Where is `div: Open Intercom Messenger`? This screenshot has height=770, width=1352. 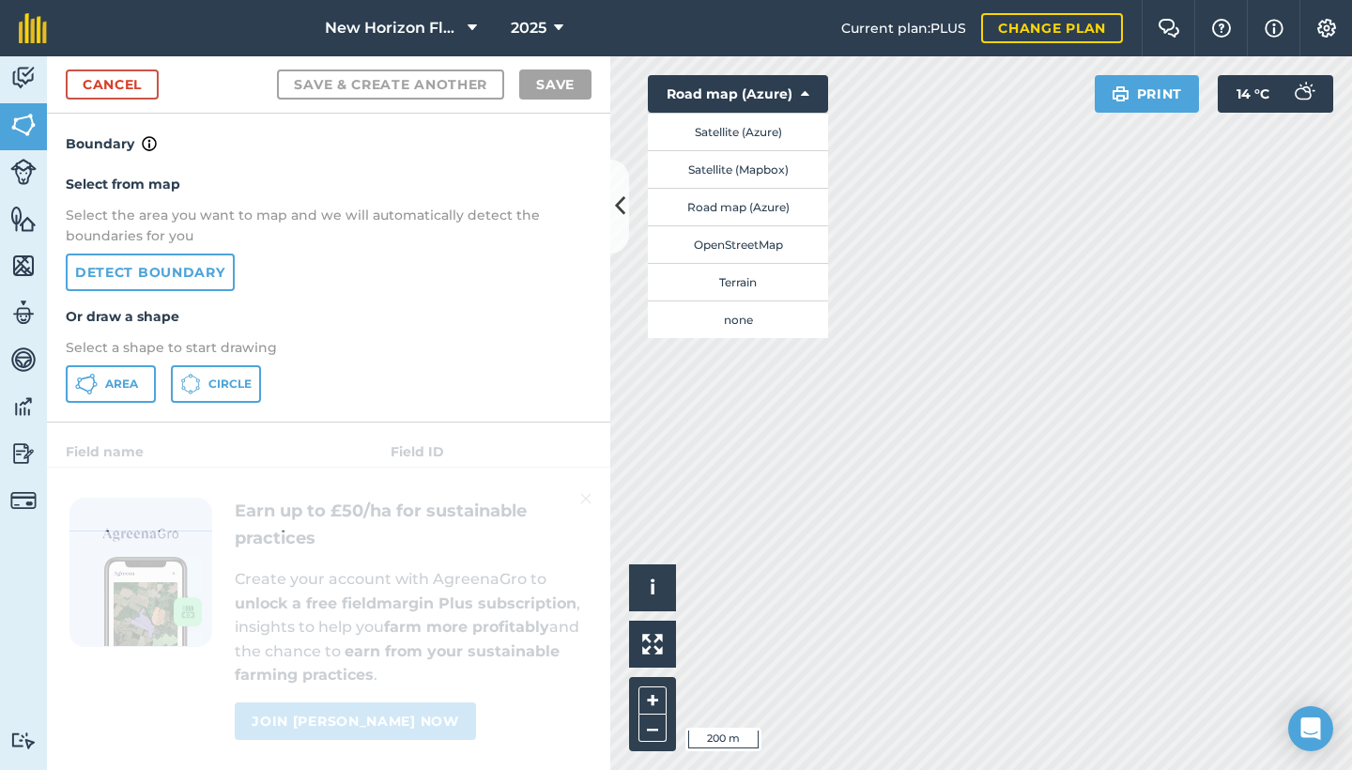 div: Open Intercom Messenger is located at coordinates (1311, 729).